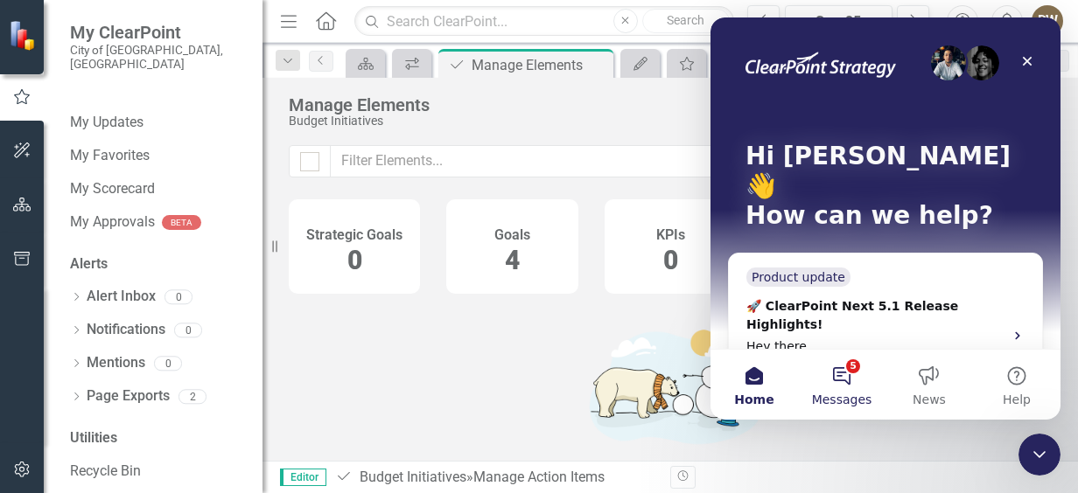 This screenshot has width=1078, height=493. Describe the element at coordinates (512, 260) in the screenshot. I see `span: 4` at that location.